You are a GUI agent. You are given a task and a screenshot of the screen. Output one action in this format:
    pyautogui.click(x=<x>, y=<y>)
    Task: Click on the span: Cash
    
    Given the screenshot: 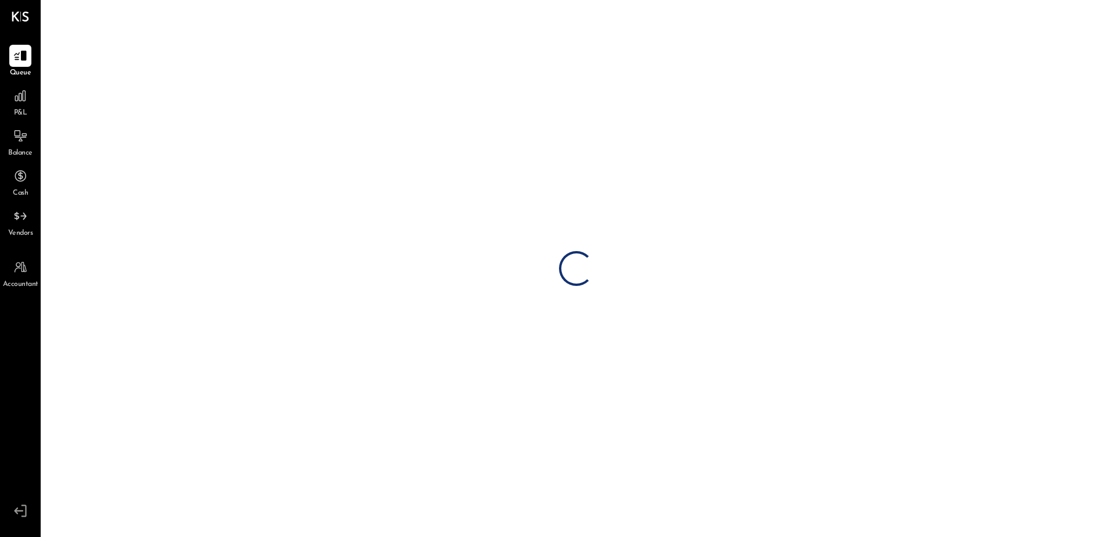 What is the action you would take?
    pyautogui.click(x=20, y=193)
    